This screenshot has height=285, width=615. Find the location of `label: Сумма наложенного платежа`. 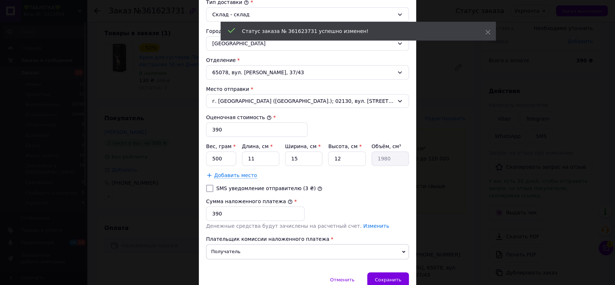

label: Сумма наложенного платежа is located at coordinates (249, 202).